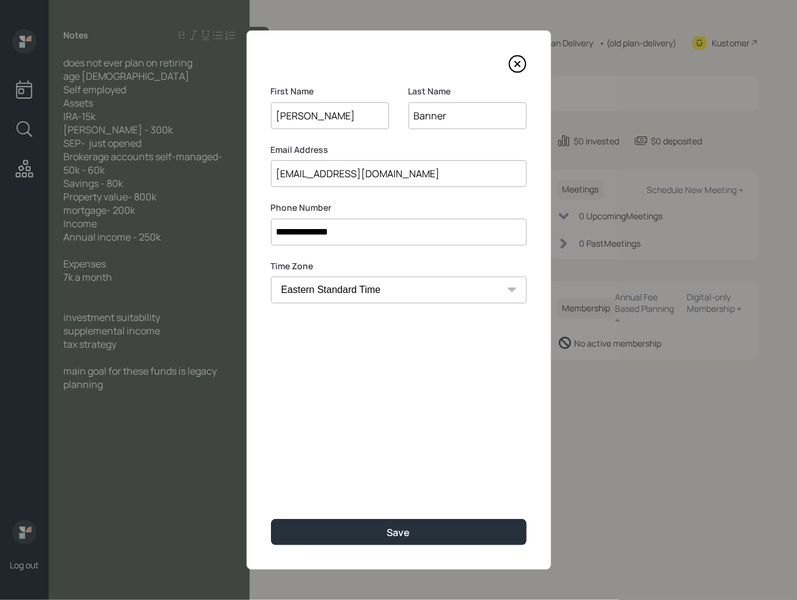  Describe the element at coordinates (468, 91) in the screenshot. I see `label: Last Name` at that location.